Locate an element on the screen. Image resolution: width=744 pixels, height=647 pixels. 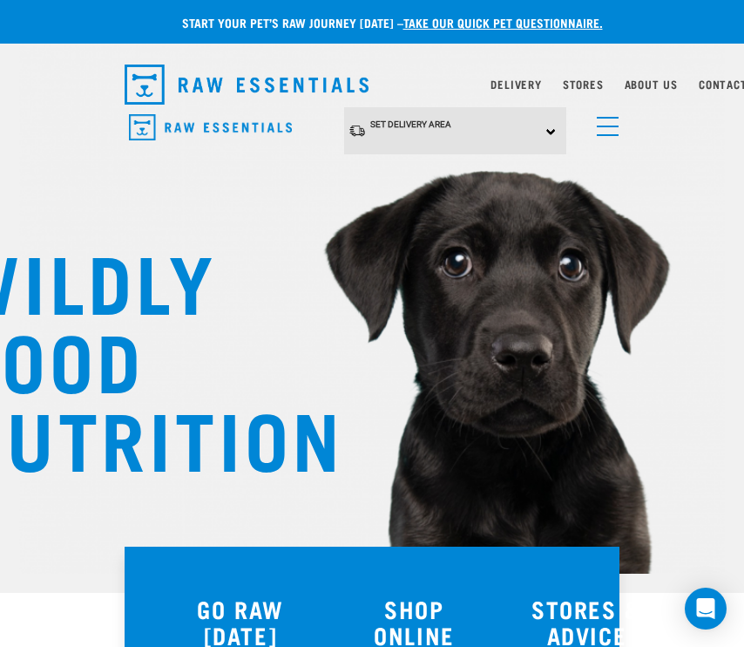
nav: dropdown navigation is located at coordinates (372, 85).